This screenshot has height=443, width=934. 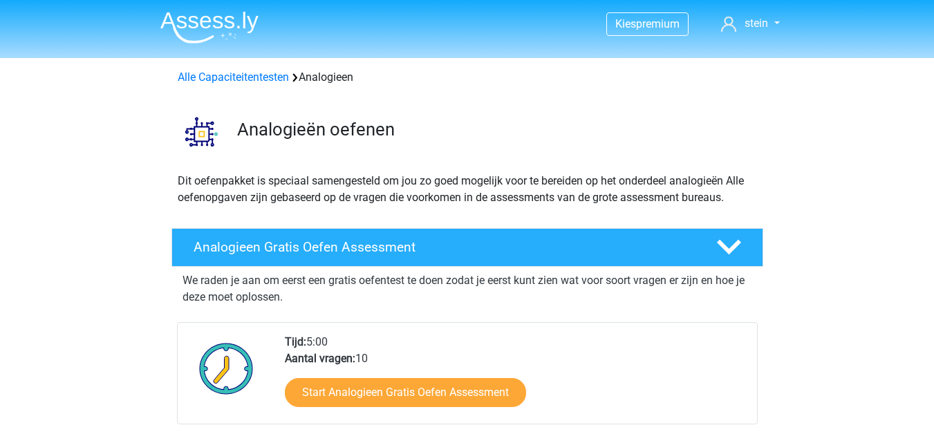 I want to click on div: Analogieen, so click(x=467, y=77).